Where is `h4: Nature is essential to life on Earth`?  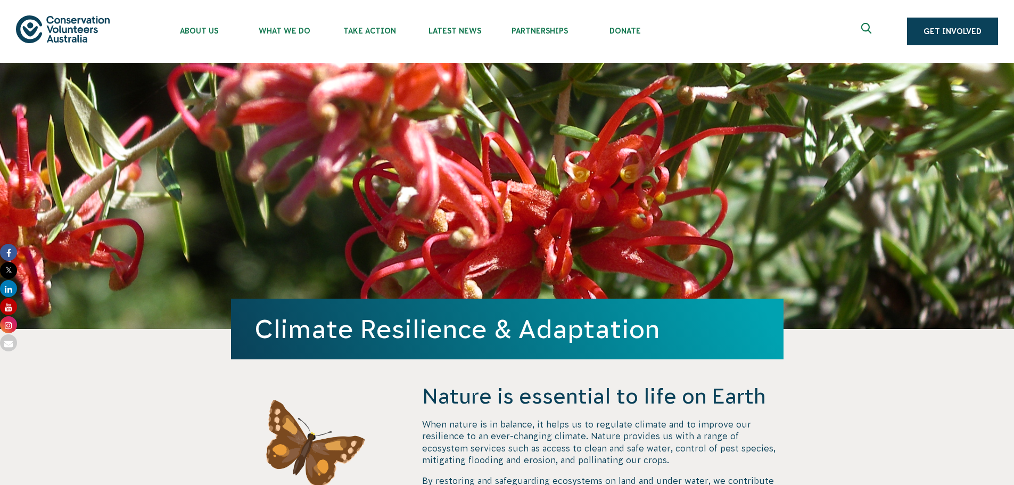
h4: Nature is essential to life on Earth is located at coordinates (602, 396).